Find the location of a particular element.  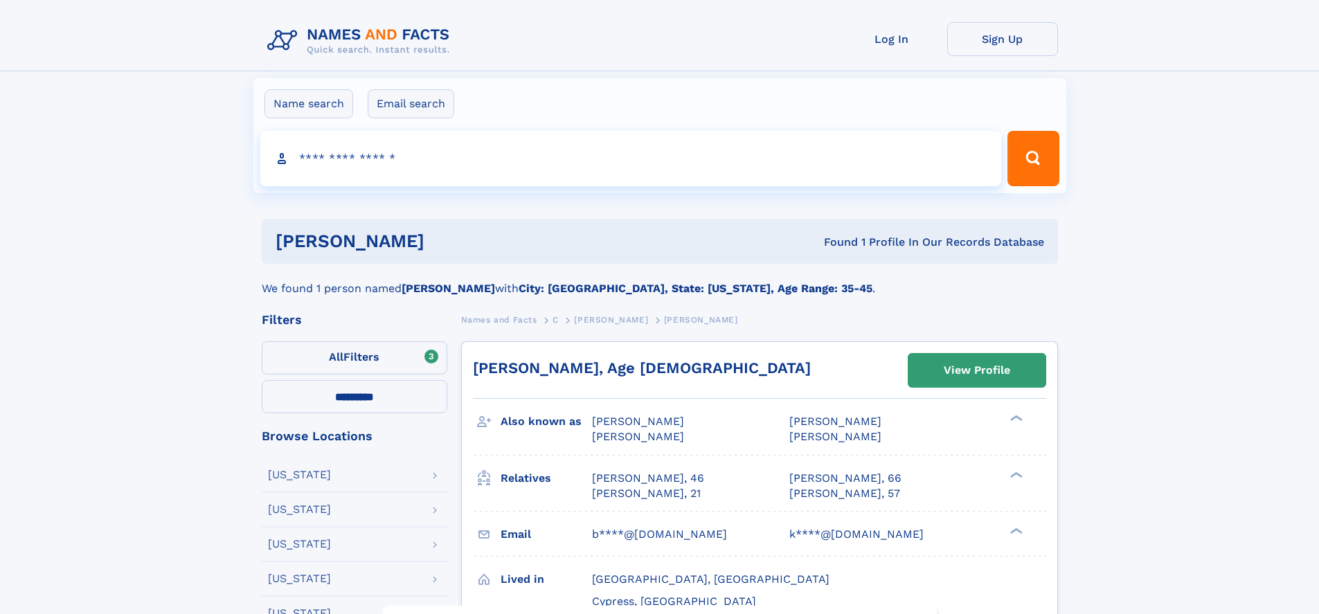

span: All is located at coordinates (336, 356).